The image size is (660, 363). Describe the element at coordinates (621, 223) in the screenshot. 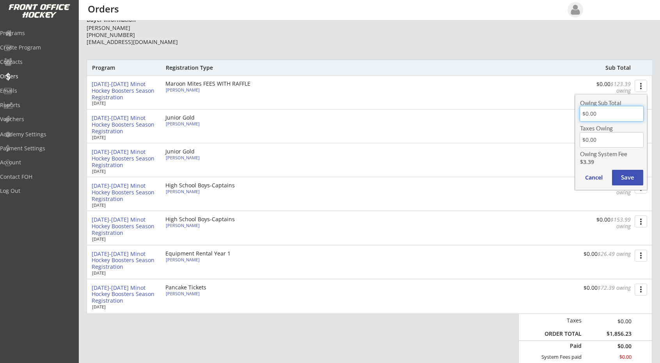

I see `font: $153.99 owing` at that location.